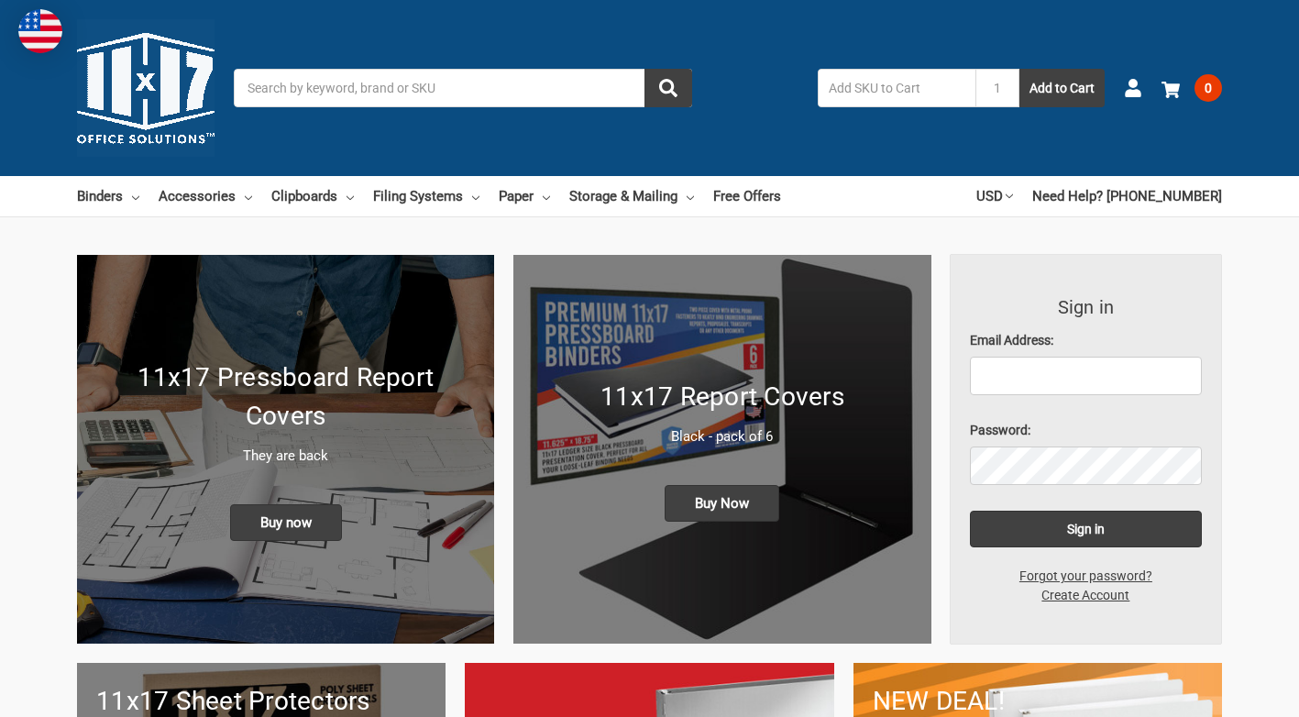  Describe the element at coordinates (426, 196) in the screenshot. I see `a: Filing Systems` at that location.